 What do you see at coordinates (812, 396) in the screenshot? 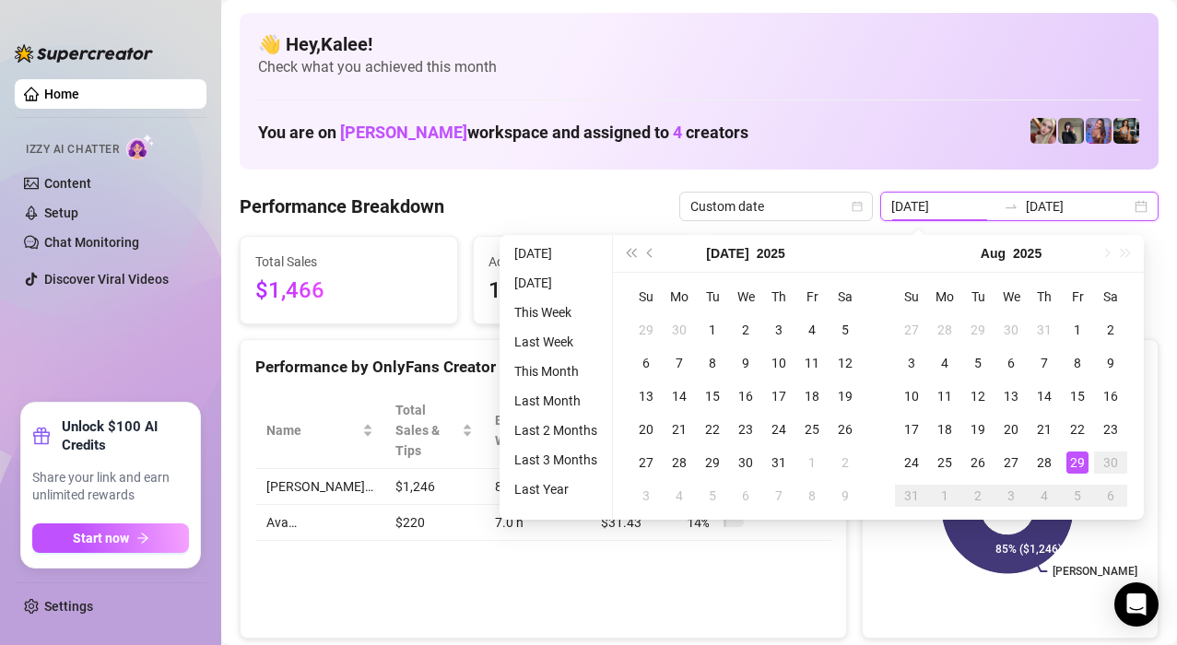
I see `td: 2025-07-18` at bounding box center [812, 396].